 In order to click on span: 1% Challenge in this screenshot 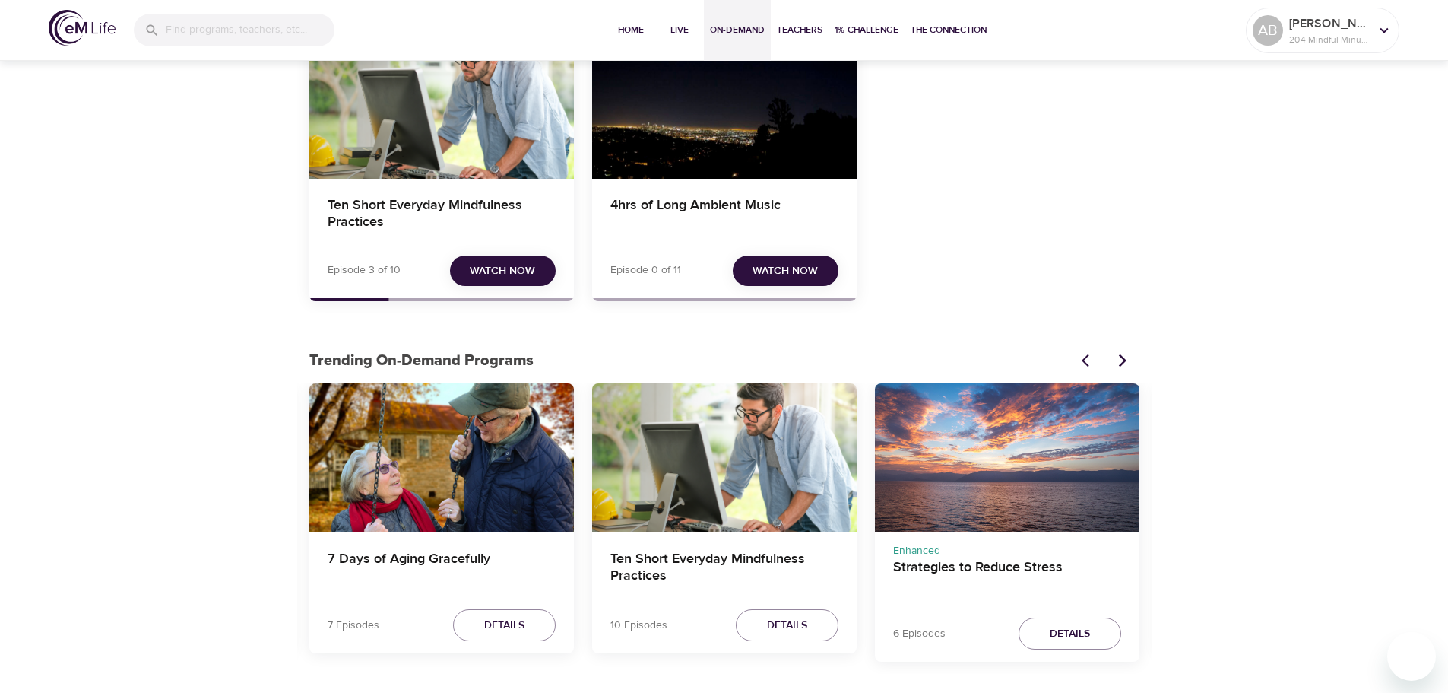, I will do `click(867, 30)`.